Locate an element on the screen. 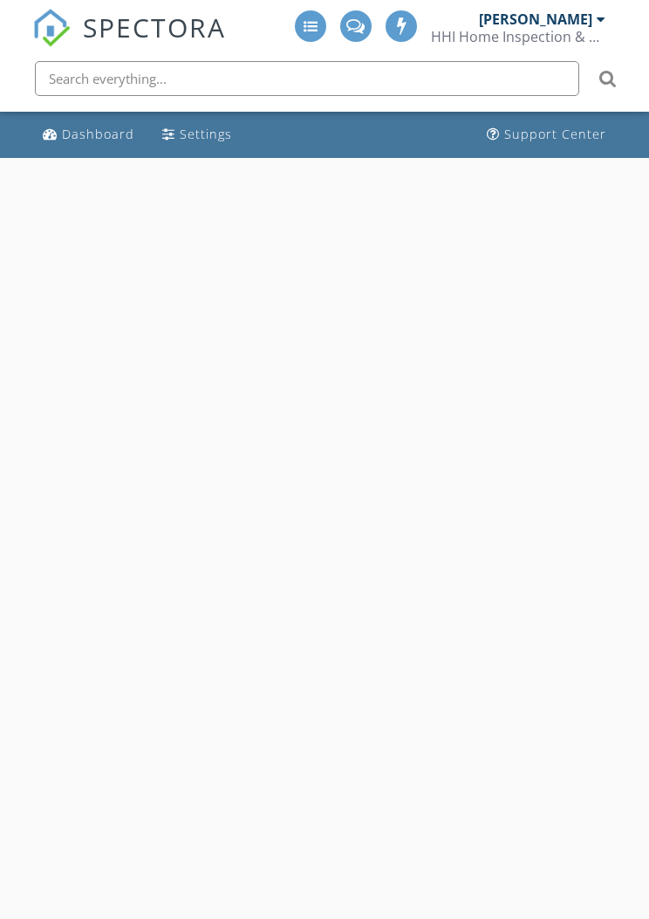 The width and height of the screenshot is (649, 919). img: The Best Home Inspection Software - Spectora is located at coordinates (52, 28).